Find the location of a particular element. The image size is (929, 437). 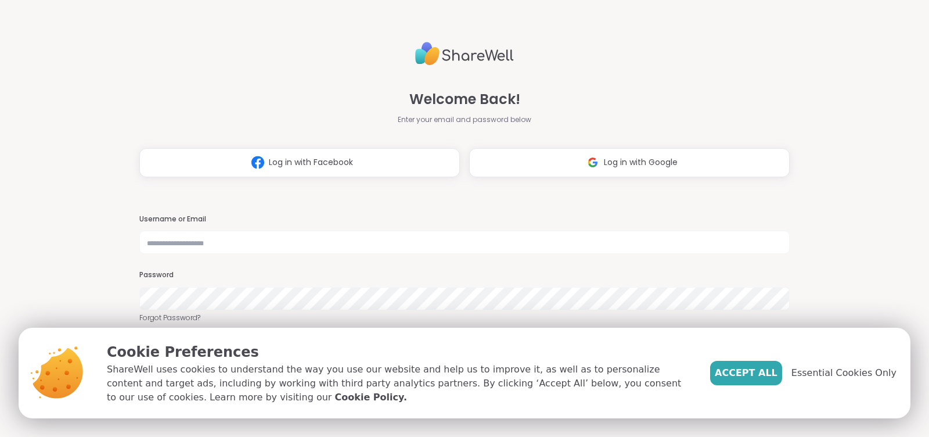

p: Cookie Preferences is located at coordinates (399, 352).